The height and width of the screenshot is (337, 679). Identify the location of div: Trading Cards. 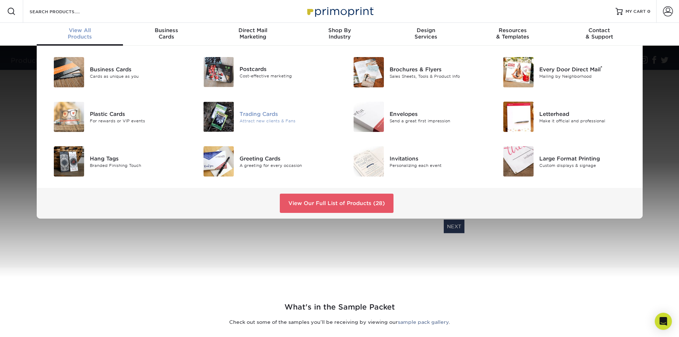
(286, 114).